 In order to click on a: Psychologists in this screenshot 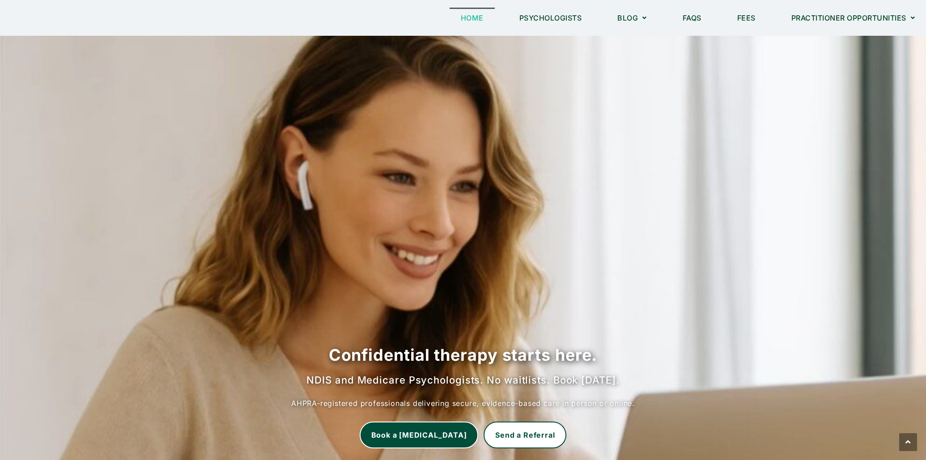, I will do `click(551, 18)`.